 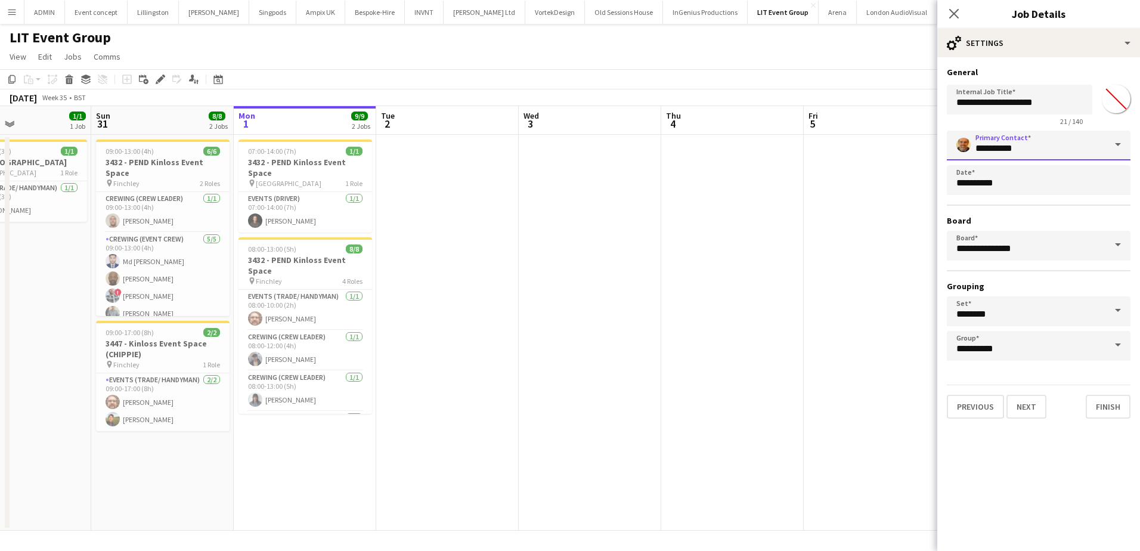 What do you see at coordinates (360, 116) in the screenshot?
I see `span: 9/9` at bounding box center [360, 116].